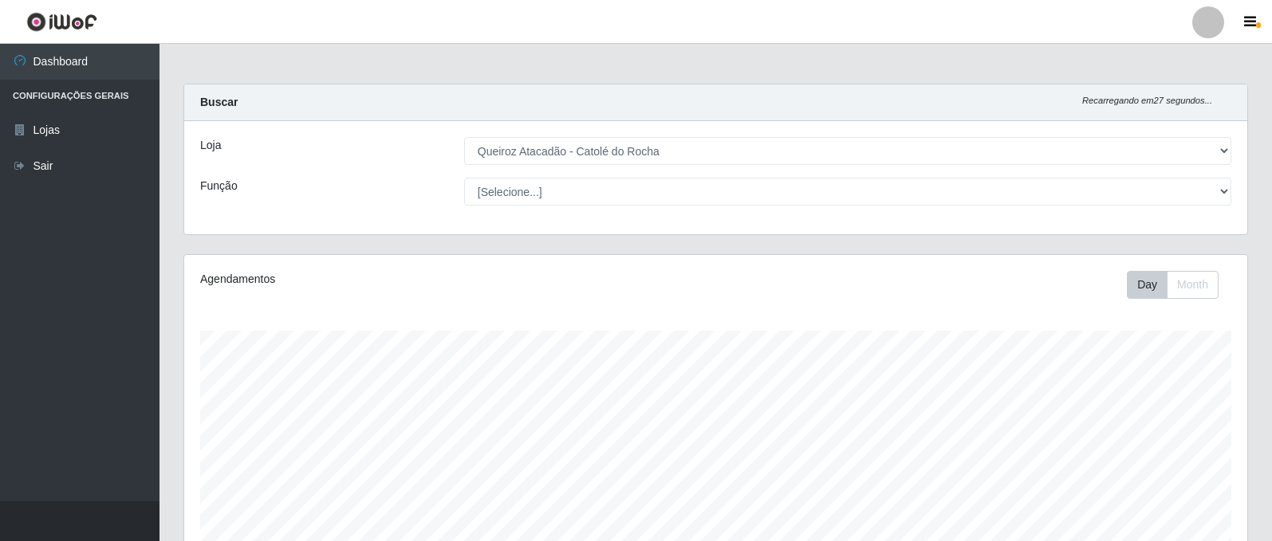 Image resolution: width=1272 pixels, height=541 pixels. Describe the element at coordinates (1172, 285) in the screenshot. I see `div: First group` at that location.